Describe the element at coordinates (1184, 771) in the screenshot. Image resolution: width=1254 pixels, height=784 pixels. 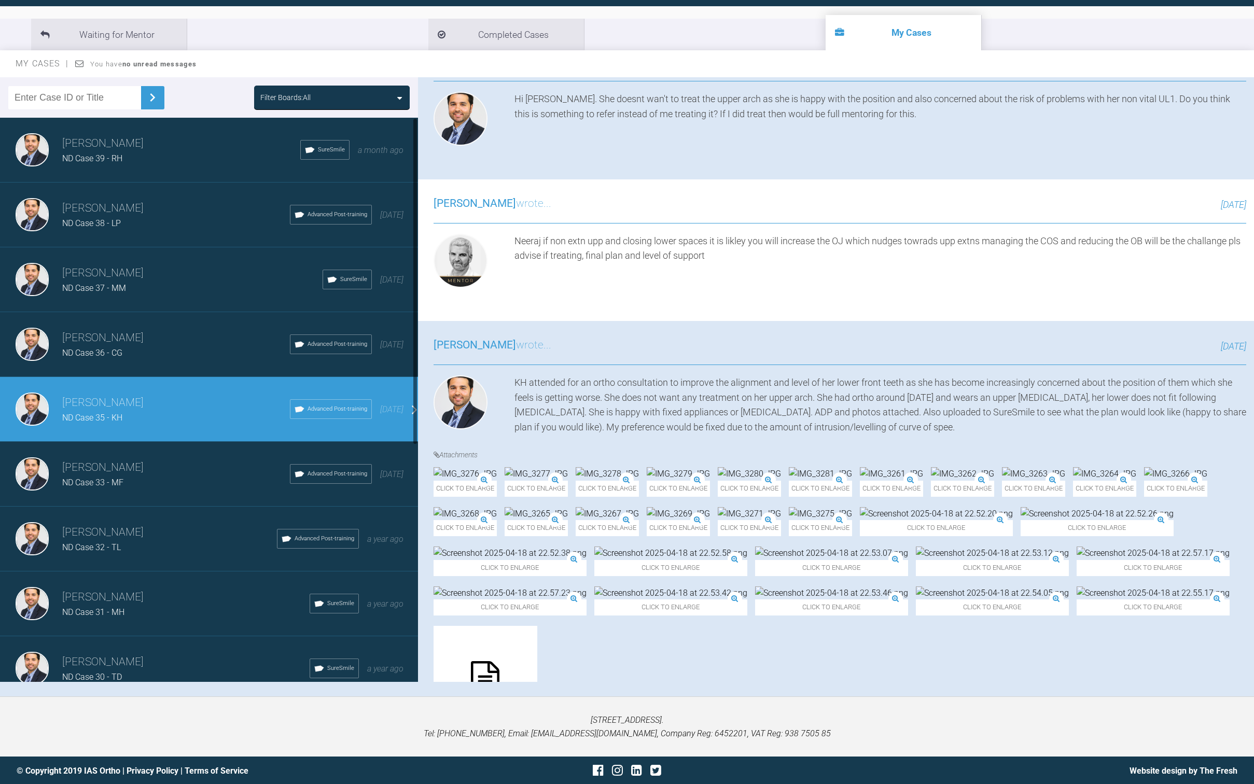
I see `a: Website design by The Fresh` at that location.